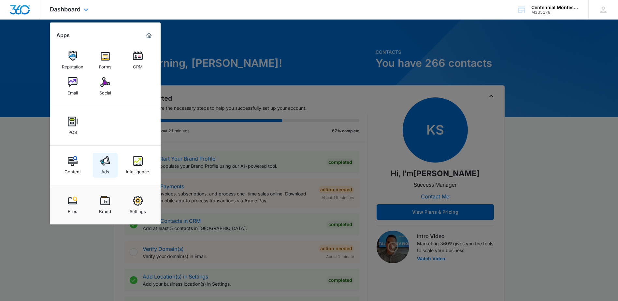  Describe the element at coordinates (105, 65) in the screenshot. I see `div: Forms` at that location.